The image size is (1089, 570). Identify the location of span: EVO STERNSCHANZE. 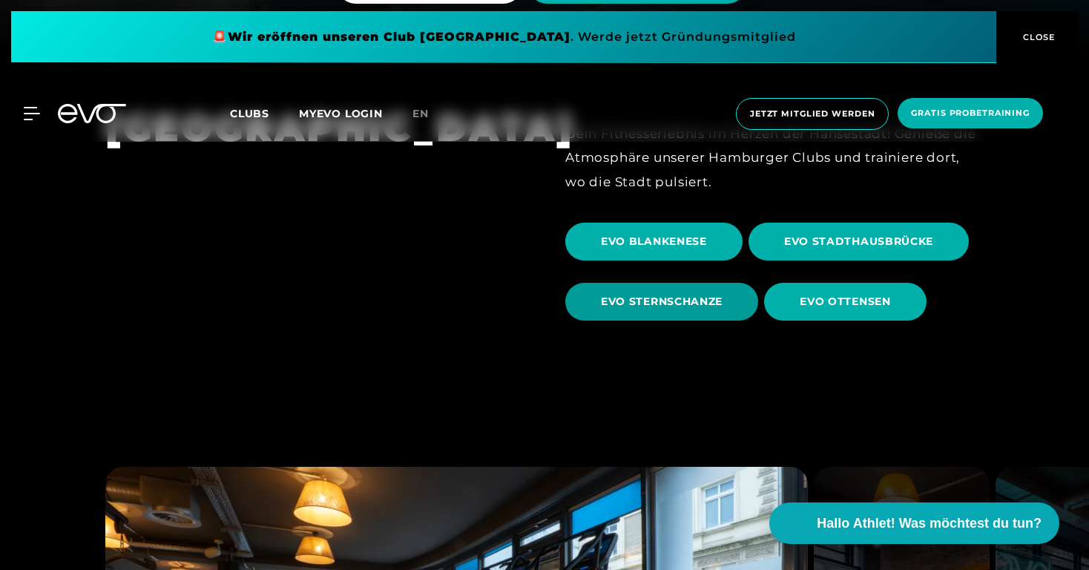
(662, 301).